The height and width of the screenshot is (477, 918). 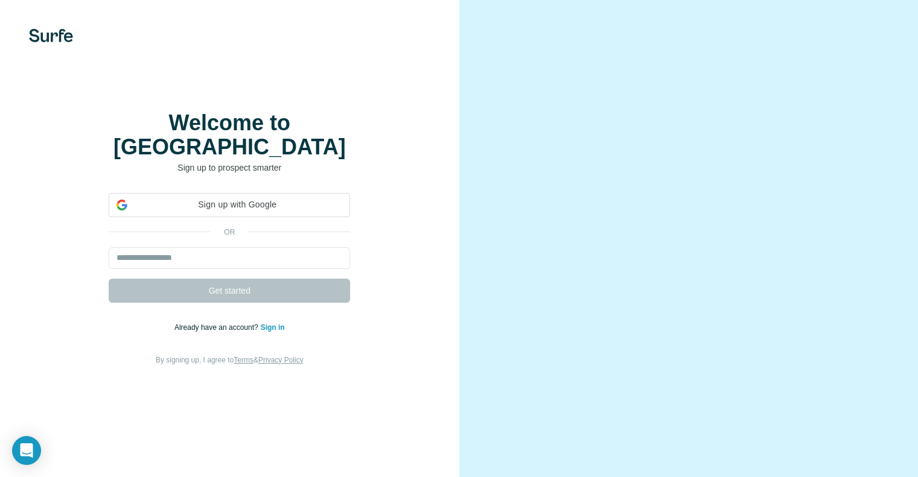 I want to click on span: Already have an account?, so click(x=217, y=328).